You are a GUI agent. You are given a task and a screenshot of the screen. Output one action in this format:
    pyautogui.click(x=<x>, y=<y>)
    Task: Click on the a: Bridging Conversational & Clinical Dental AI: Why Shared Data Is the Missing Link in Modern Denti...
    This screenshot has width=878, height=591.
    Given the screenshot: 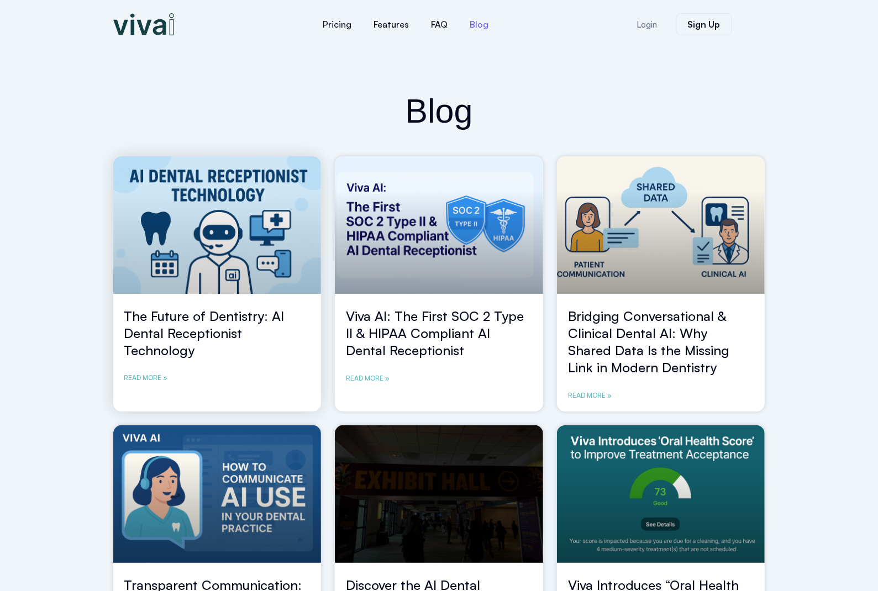 What is the action you would take?
    pyautogui.click(x=648, y=342)
    